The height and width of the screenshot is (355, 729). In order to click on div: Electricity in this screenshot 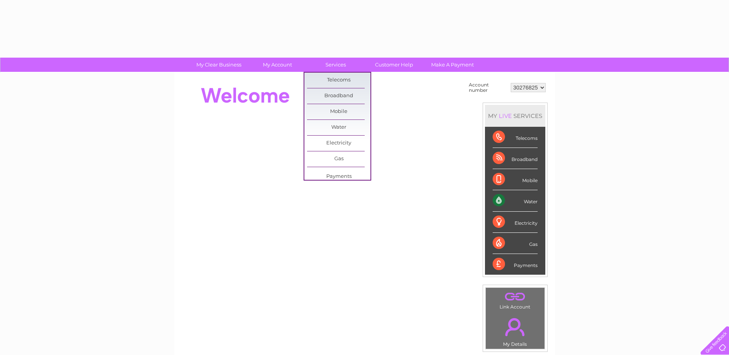, I will do `click(515, 222)`.